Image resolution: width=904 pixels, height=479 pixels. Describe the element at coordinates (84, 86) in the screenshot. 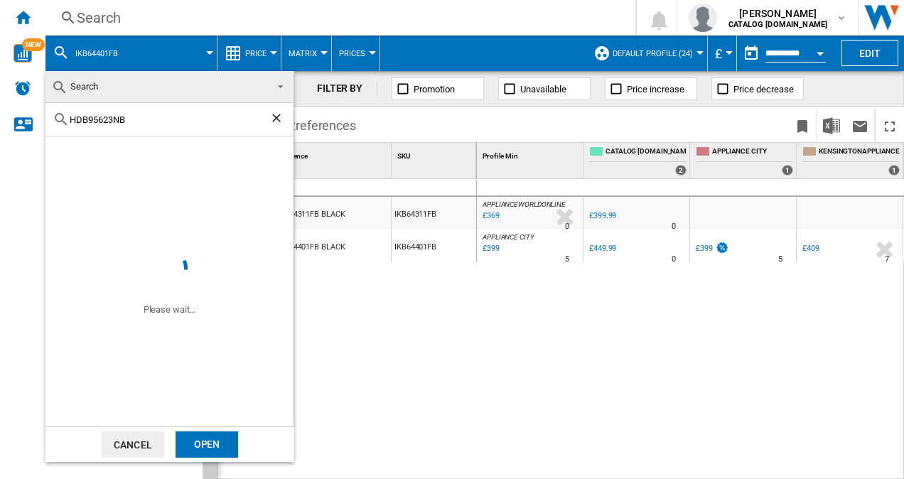

I see `span: Search` at that location.